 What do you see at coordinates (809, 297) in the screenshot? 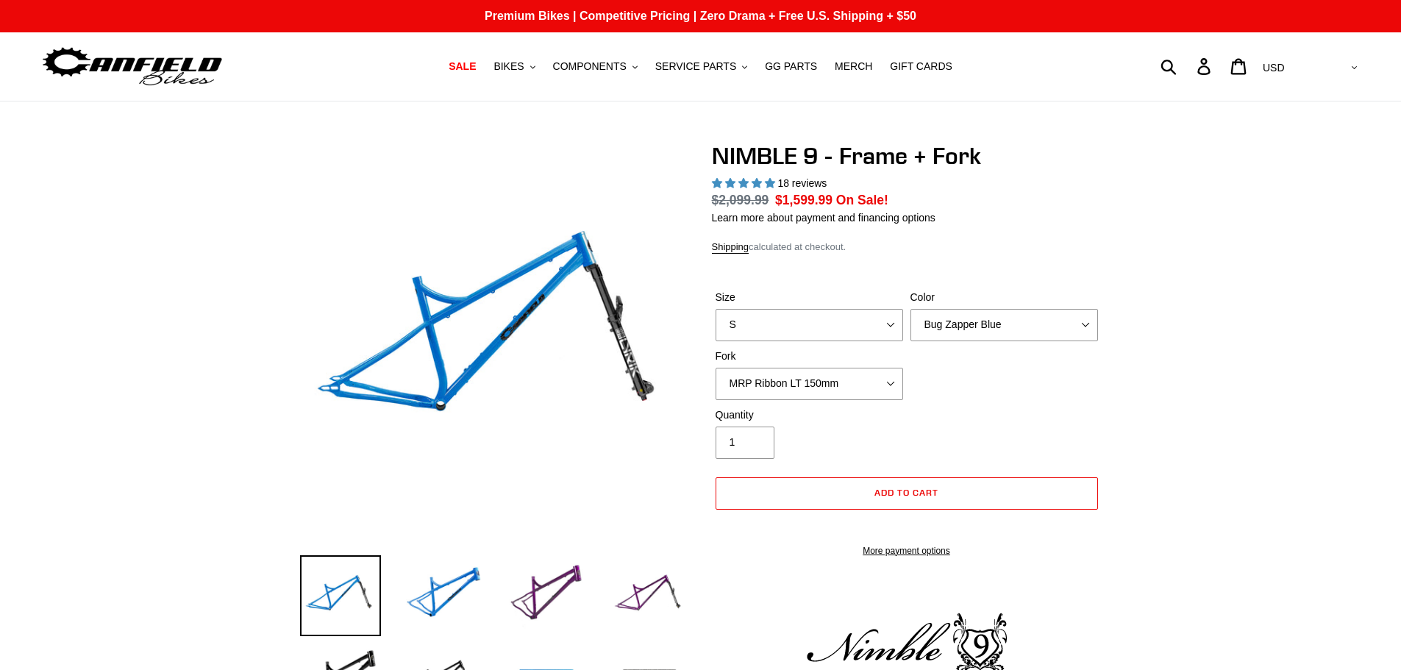
I see `label: Size` at bounding box center [809, 297].